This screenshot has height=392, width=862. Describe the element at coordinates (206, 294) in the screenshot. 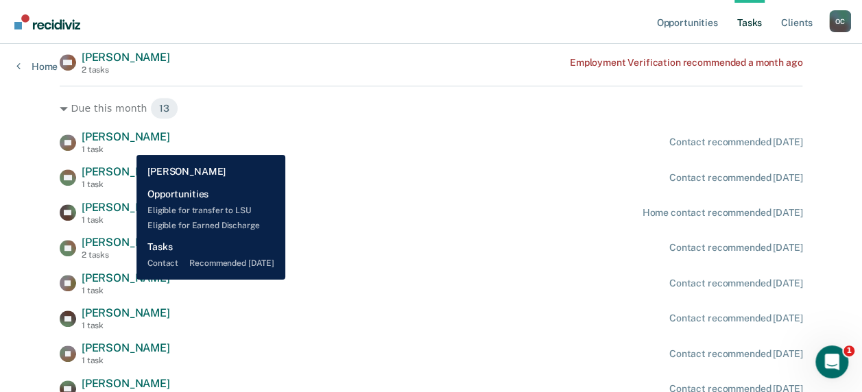

I see `button: Messages` at that location.